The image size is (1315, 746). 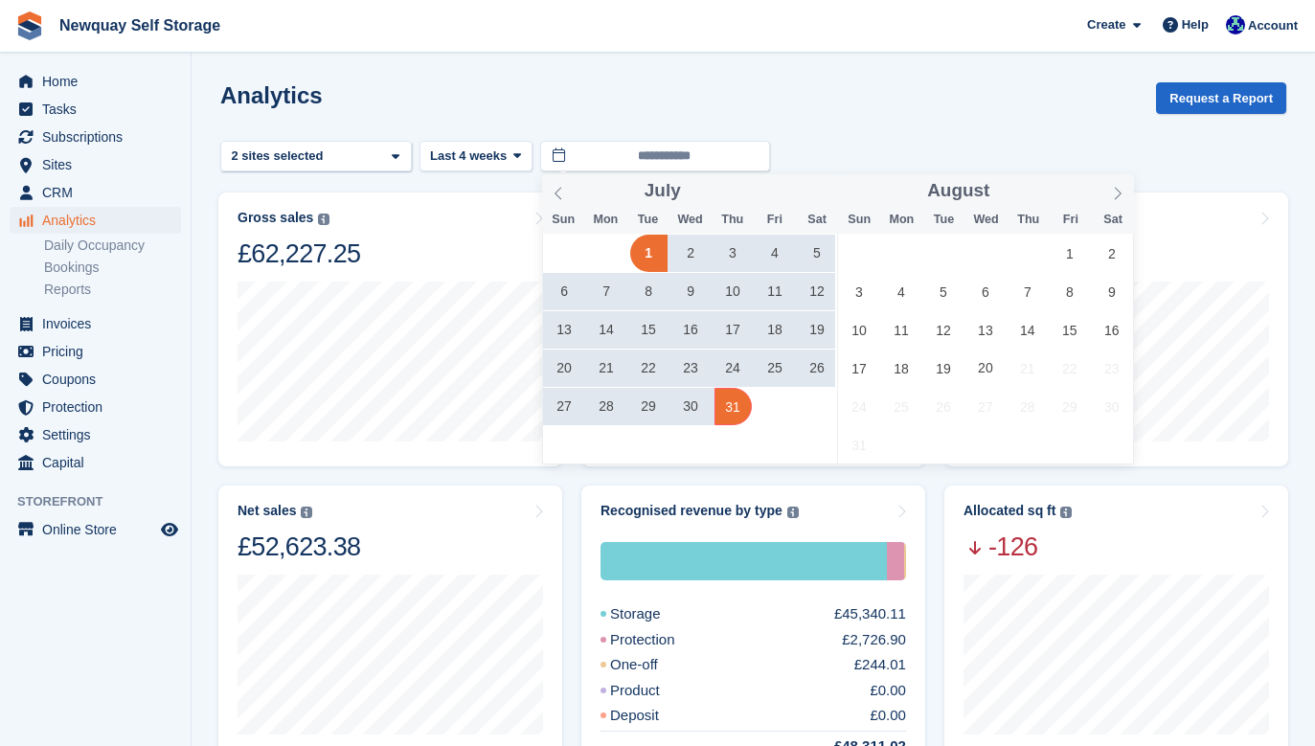 I want to click on span: Home, so click(x=100, y=81).